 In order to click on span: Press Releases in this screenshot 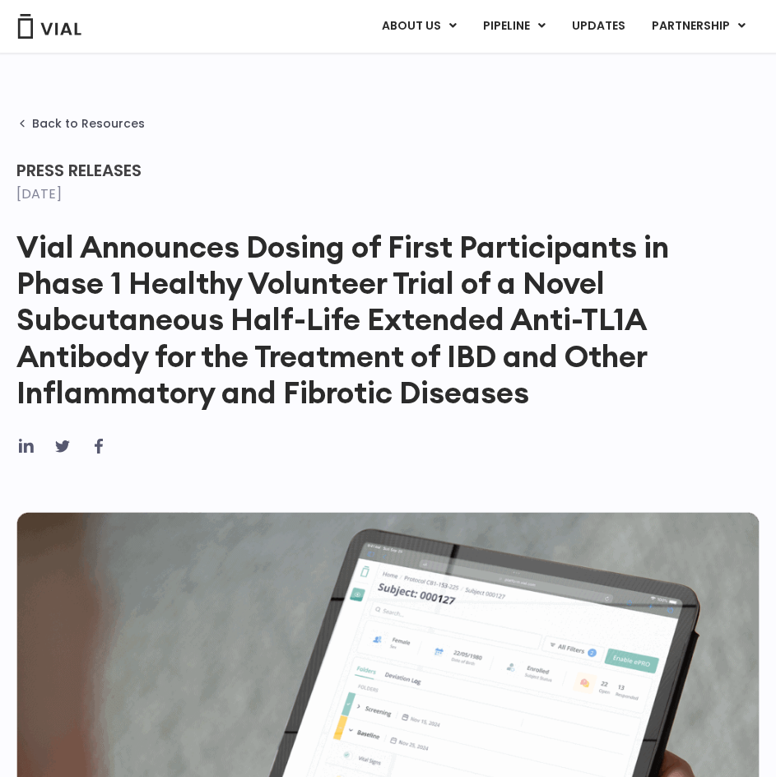, I will do `click(79, 170)`.